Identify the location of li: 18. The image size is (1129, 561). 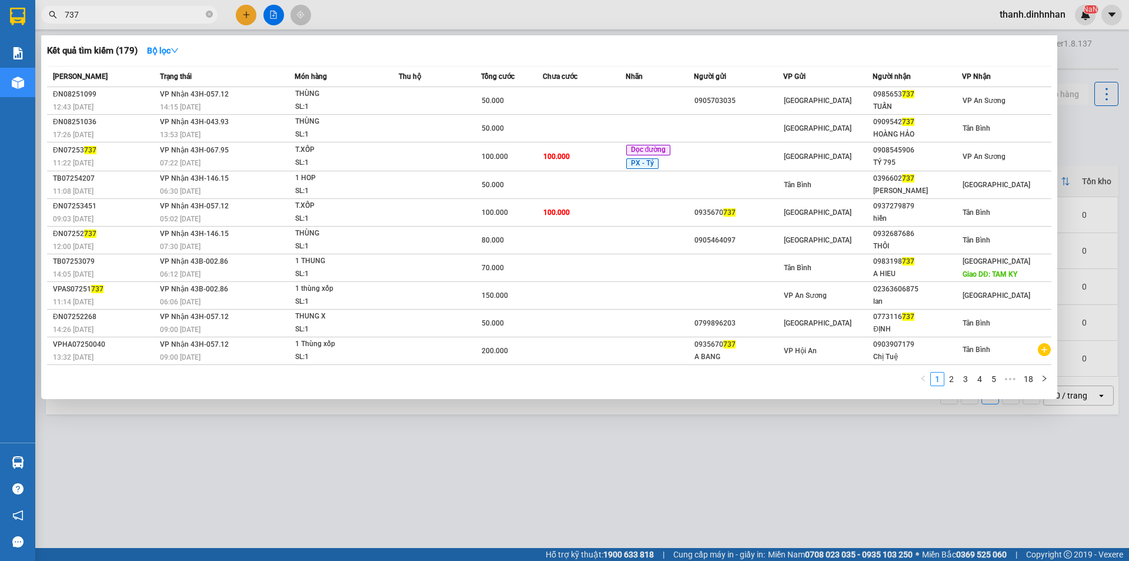
(1029, 379).